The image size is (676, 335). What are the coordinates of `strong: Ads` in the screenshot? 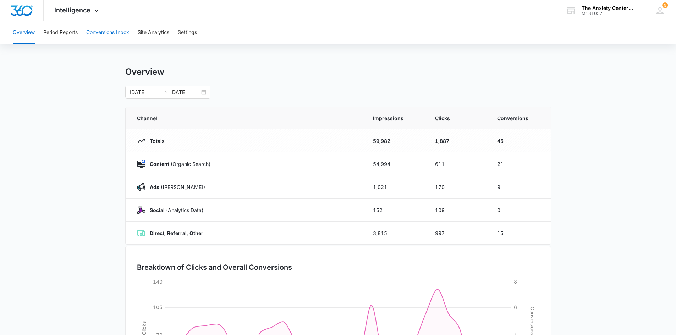 It's located at (154, 187).